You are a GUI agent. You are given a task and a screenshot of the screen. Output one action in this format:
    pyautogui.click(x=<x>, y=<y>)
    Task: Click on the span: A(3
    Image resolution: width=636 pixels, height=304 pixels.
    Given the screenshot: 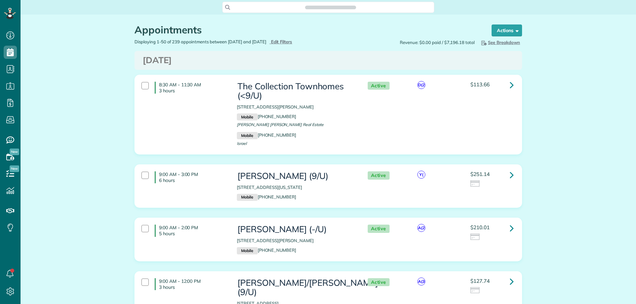 What is the action you would take?
    pyautogui.click(x=421, y=282)
    